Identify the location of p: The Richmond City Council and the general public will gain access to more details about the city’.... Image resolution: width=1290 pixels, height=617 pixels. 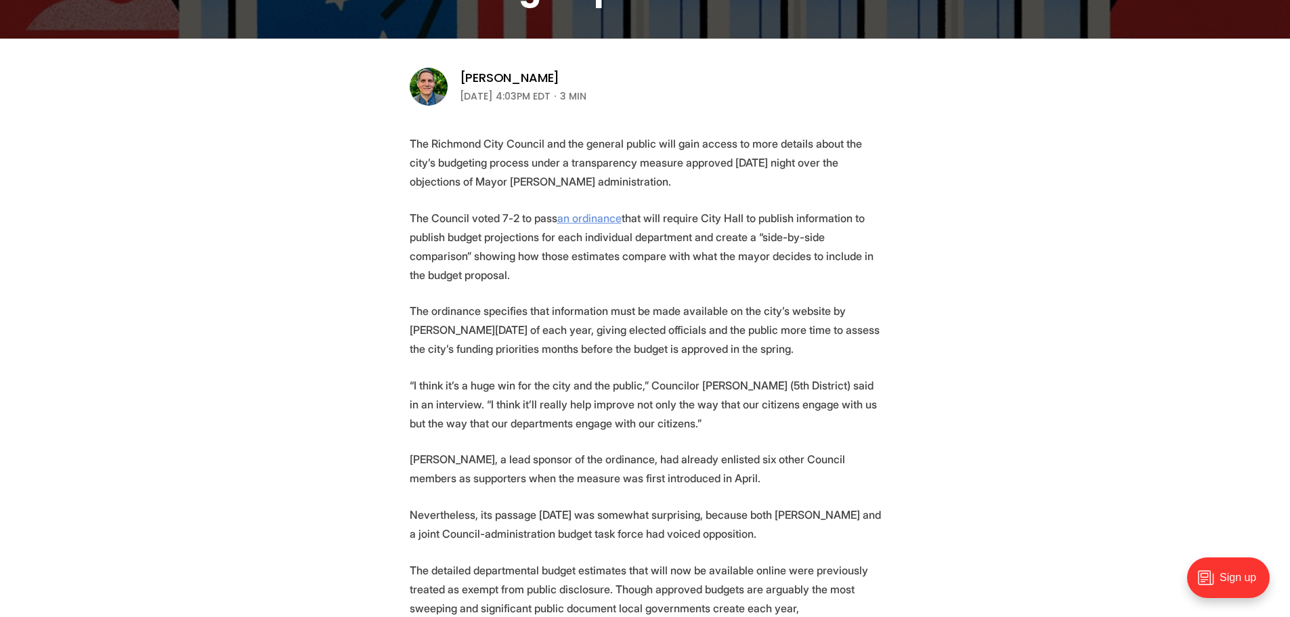
(645, 162).